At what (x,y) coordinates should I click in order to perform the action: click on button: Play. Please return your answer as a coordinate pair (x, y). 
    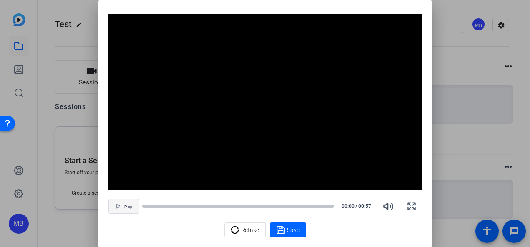
    Looking at the image, I should click on (124, 207).